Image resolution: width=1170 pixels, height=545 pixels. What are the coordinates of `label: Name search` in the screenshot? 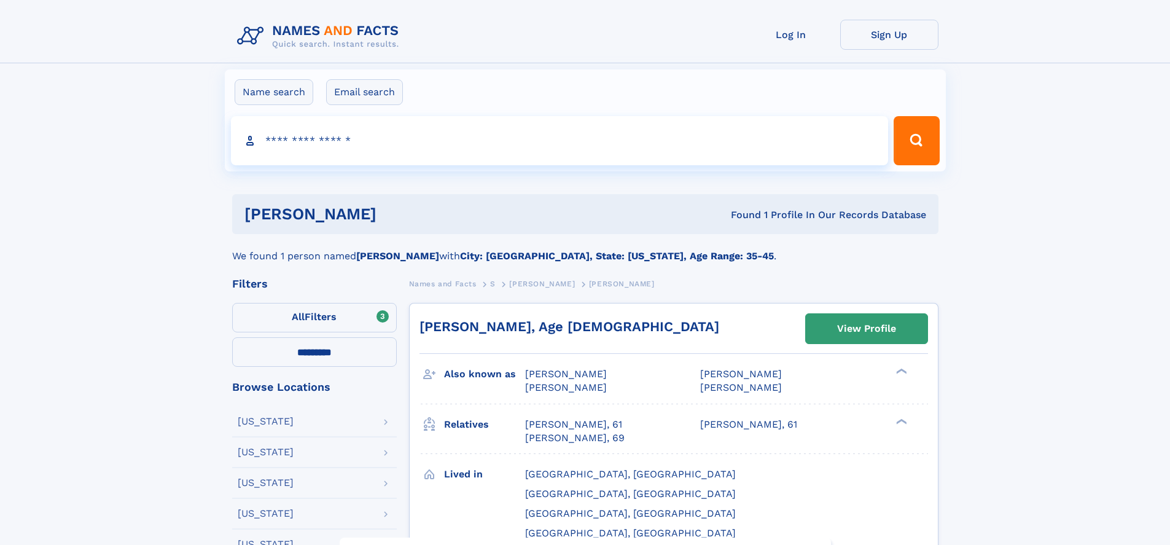 It's located at (274, 92).